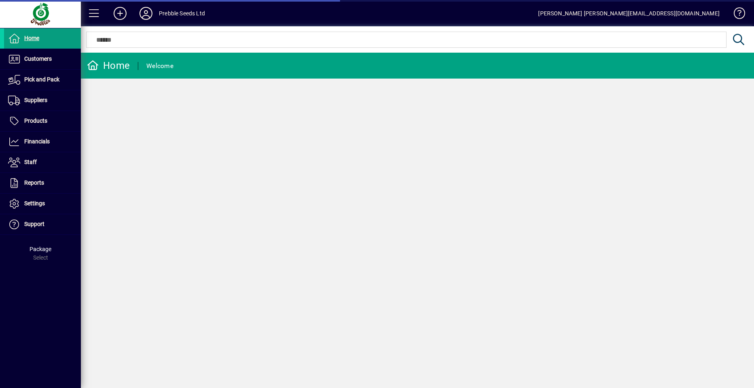  Describe the element at coordinates (42, 224) in the screenshot. I see `a: Support` at that location.